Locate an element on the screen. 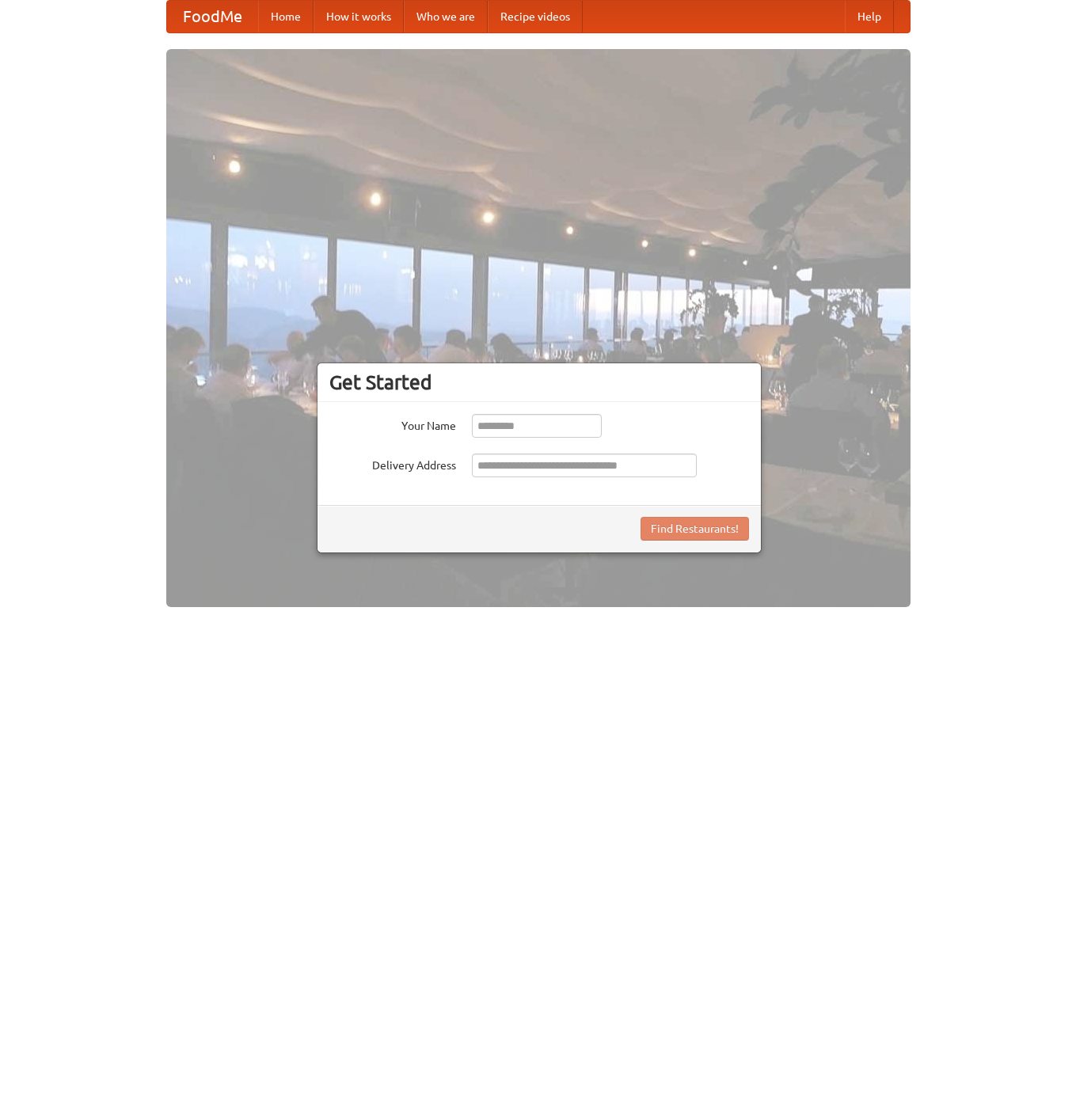  a: Help is located at coordinates (869, 16).